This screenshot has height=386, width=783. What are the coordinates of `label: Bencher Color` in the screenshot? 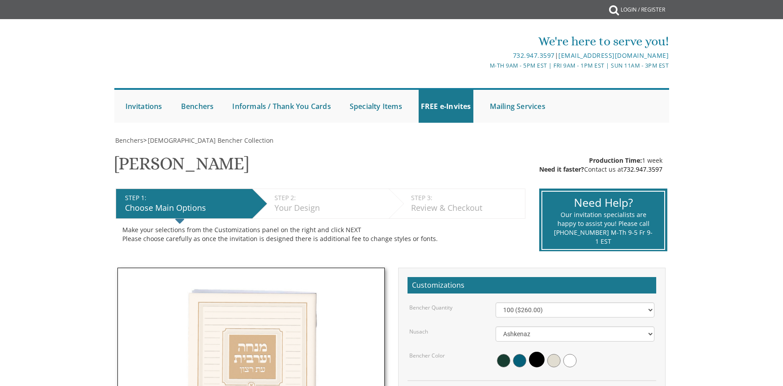 It's located at (427, 355).